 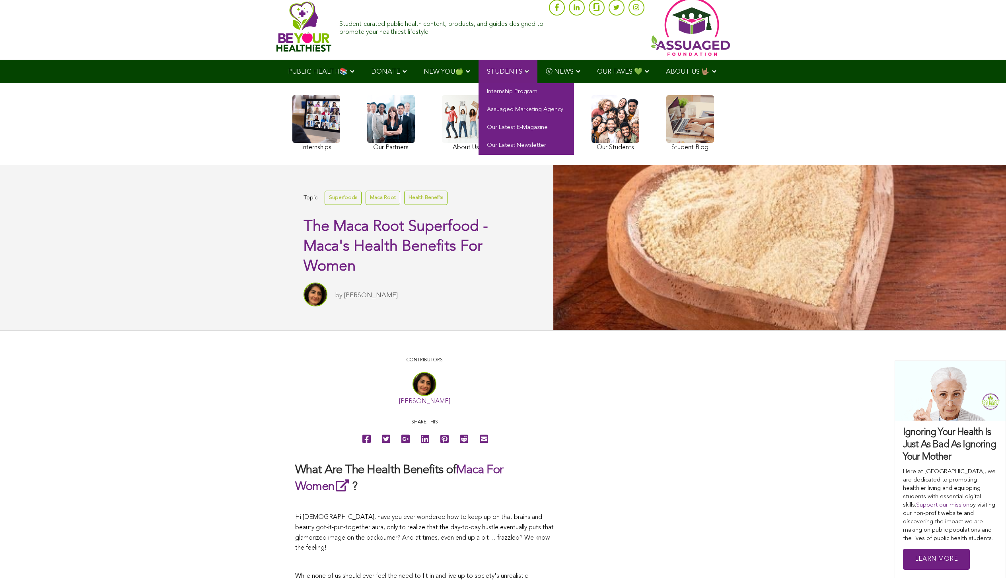 I want to click on span: Topic:, so click(x=311, y=198).